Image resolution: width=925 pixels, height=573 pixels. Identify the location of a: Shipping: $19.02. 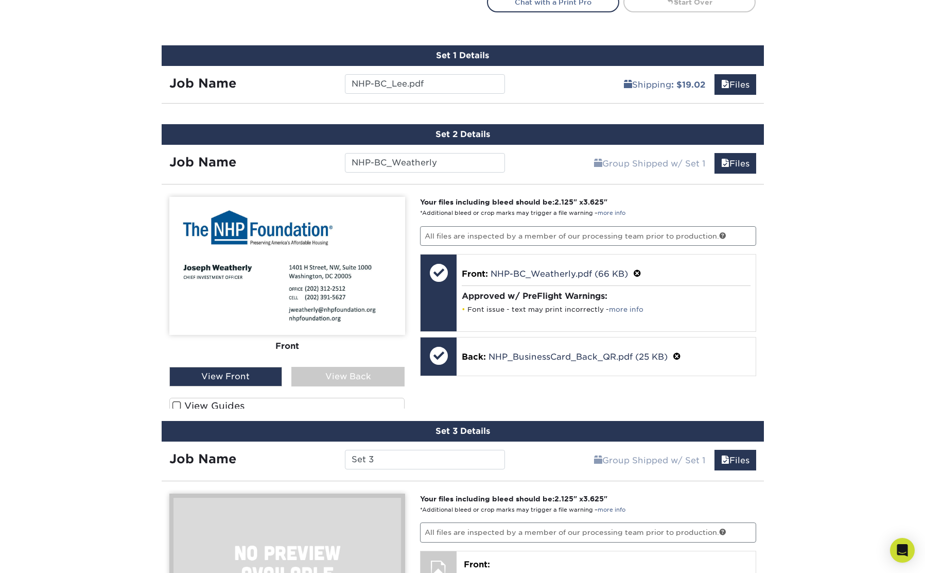
(665, 84).